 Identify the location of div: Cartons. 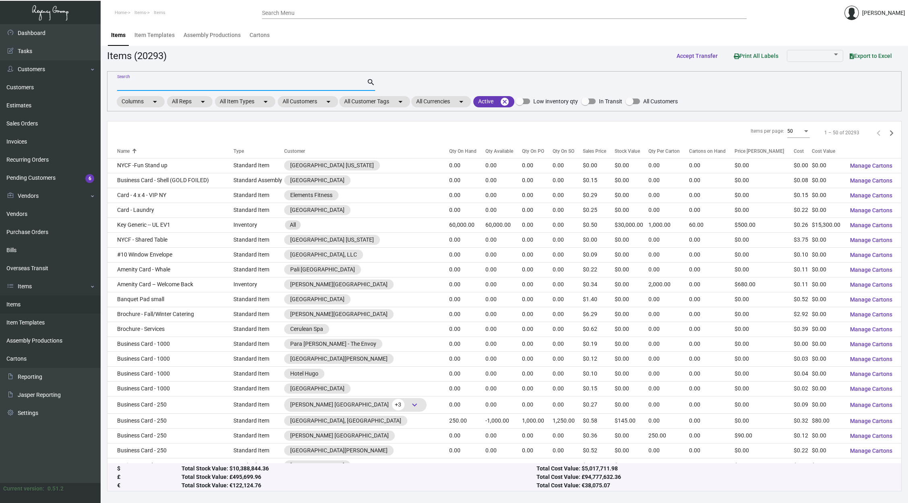
(259, 35).